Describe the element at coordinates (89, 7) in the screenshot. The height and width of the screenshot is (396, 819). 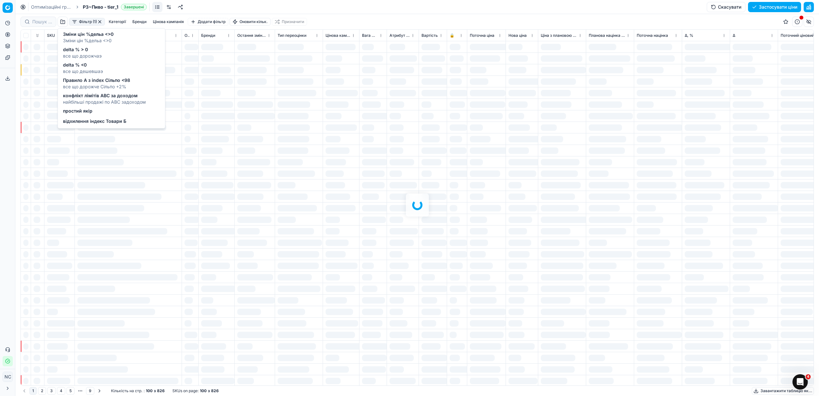
I see `nav: breadcrumb` at that location.